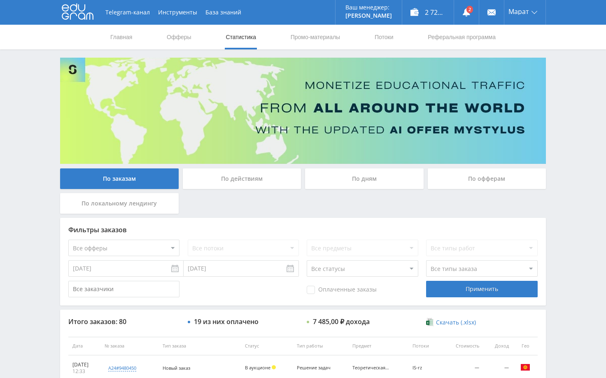 Image resolution: width=606 pixels, height=378 pixels. What do you see at coordinates (124, 321) in the screenshot?
I see `div: Итого заказов: 80` at bounding box center [124, 321].